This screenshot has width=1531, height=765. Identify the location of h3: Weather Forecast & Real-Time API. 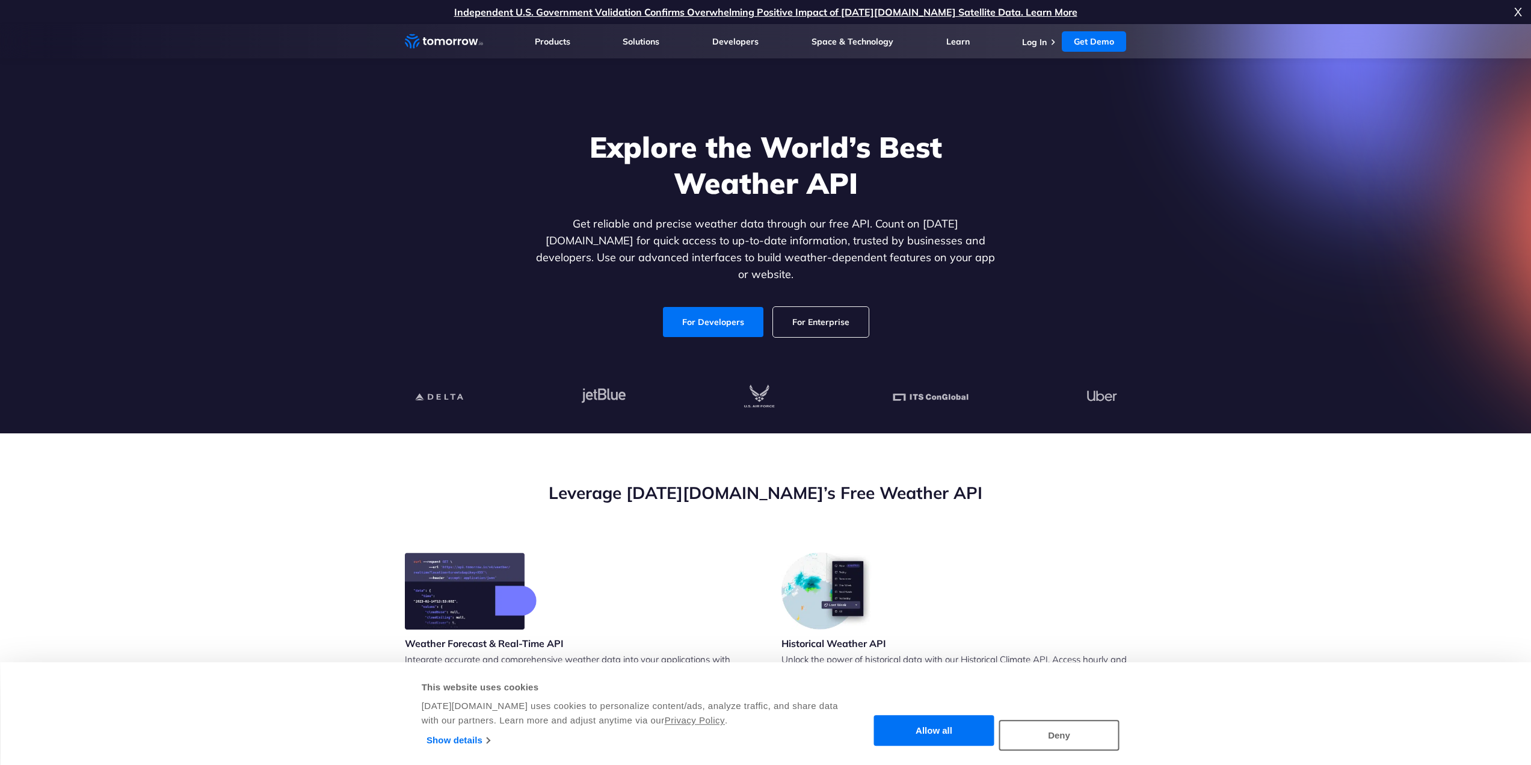
(484, 643).